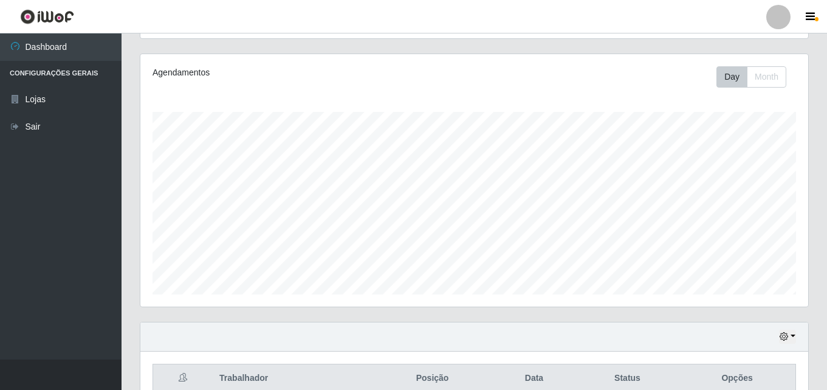 The image size is (827, 390). I want to click on img: CoreUI Logo, so click(47, 16).